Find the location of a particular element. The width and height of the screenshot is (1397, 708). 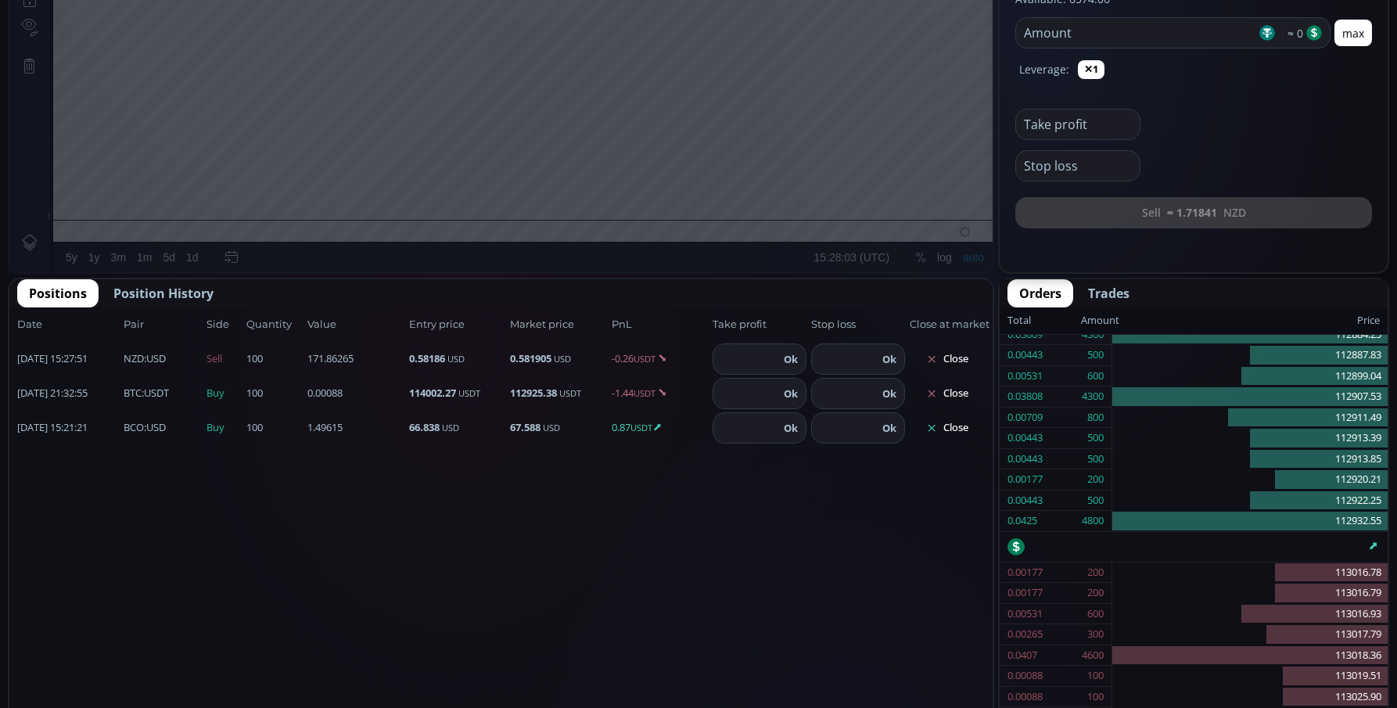

span: Orders is located at coordinates (1040, 293).